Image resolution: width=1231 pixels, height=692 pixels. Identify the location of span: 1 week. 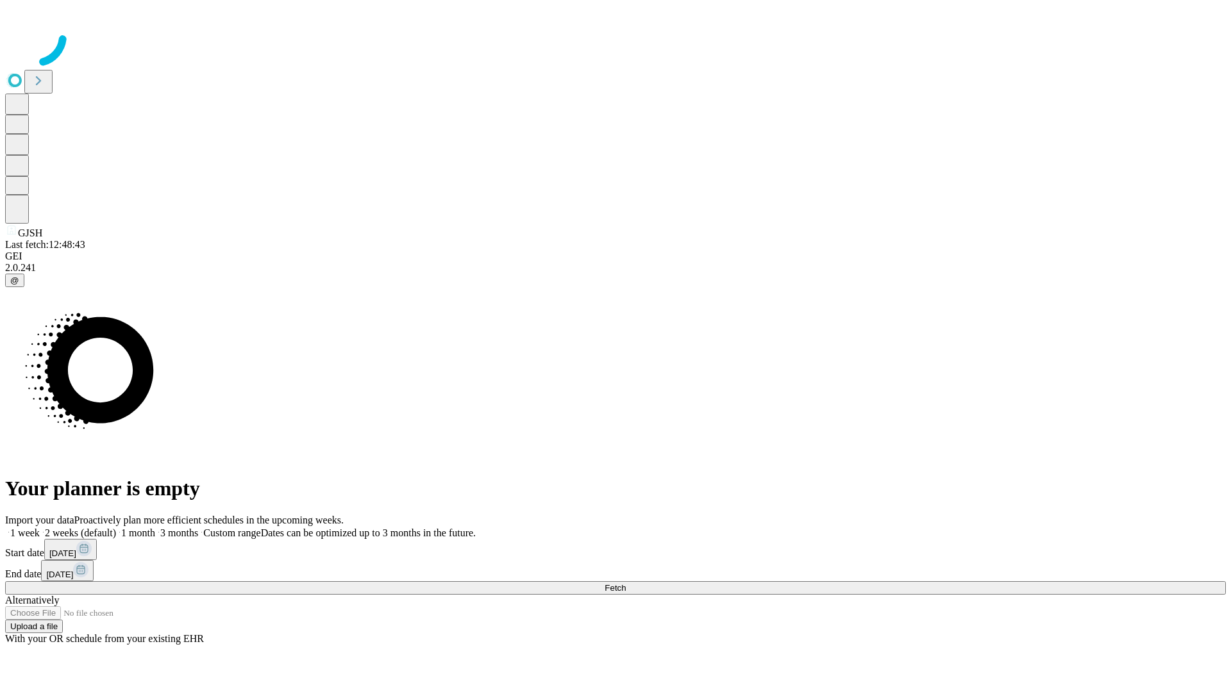
(25, 533).